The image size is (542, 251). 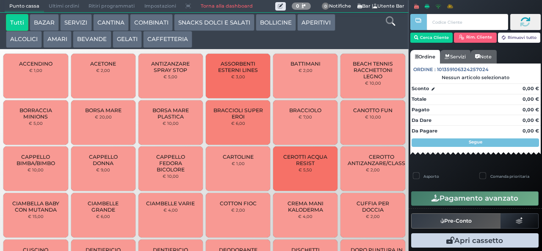 What do you see at coordinates (381, 160) in the screenshot?
I see `span: CEROTTO ANTIZANZARE/CLASSICO` at bounding box center [381, 160].